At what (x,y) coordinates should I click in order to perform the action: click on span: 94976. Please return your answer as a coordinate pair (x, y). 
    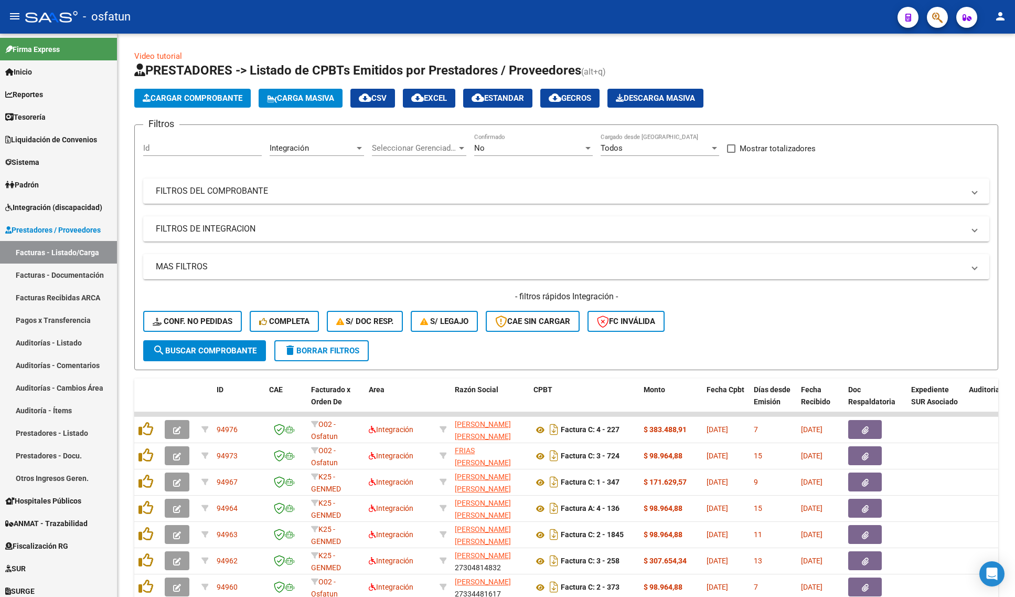
    Looking at the image, I should click on (227, 429).